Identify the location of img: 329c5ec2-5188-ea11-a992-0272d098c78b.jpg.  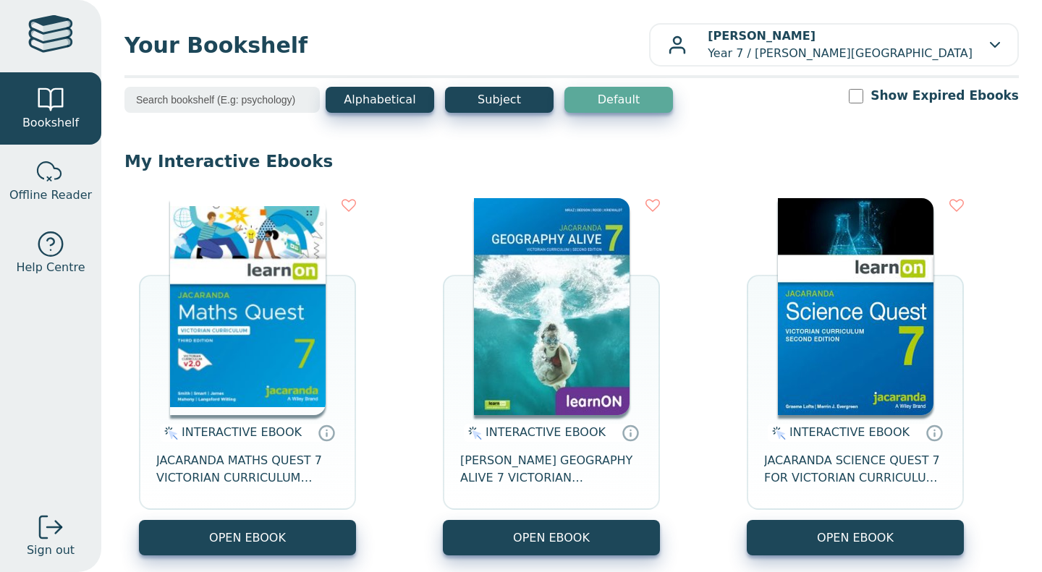
(855, 307).